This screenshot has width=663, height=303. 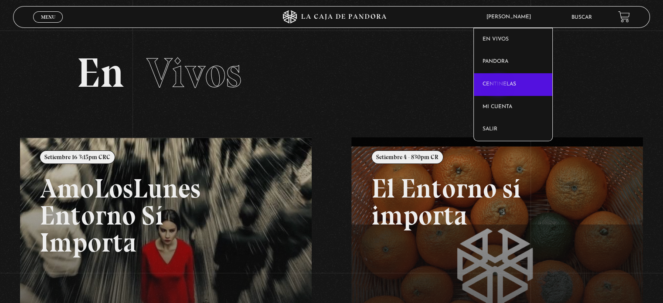 I want to click on a: View your shopping cart, so click(x=624, y=17).